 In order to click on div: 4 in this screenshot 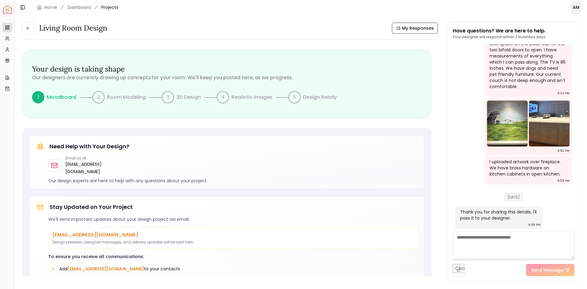, I will do `click(223, 97)`.